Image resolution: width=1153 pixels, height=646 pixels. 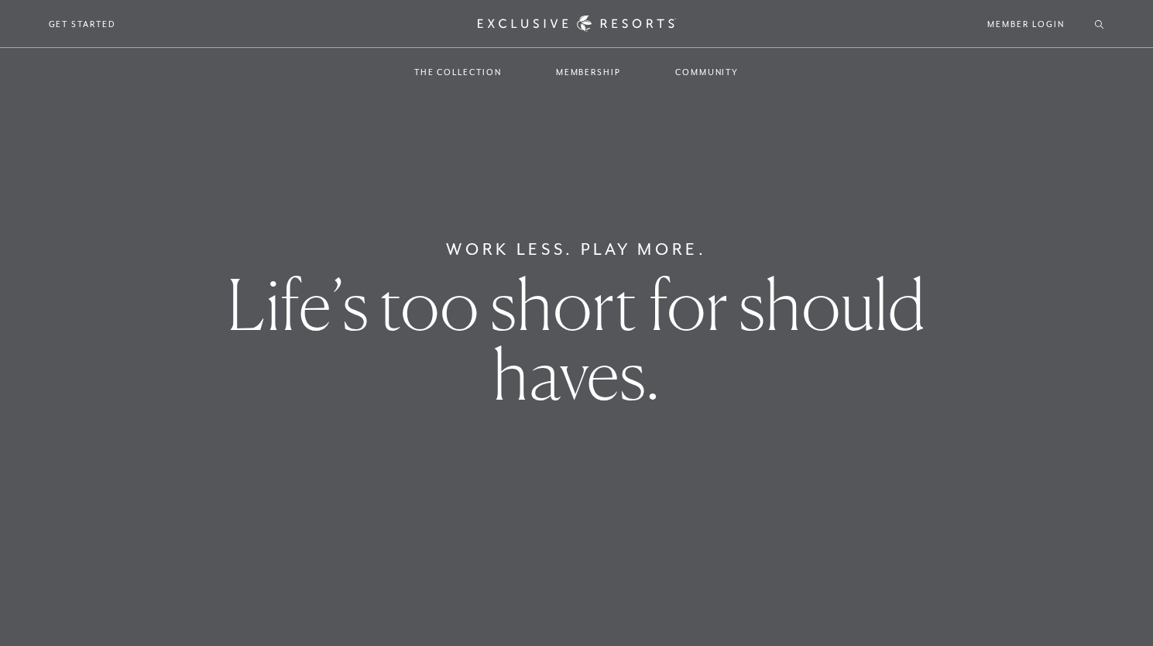 I want to click on a: Membership, so click(x=588, y=72).